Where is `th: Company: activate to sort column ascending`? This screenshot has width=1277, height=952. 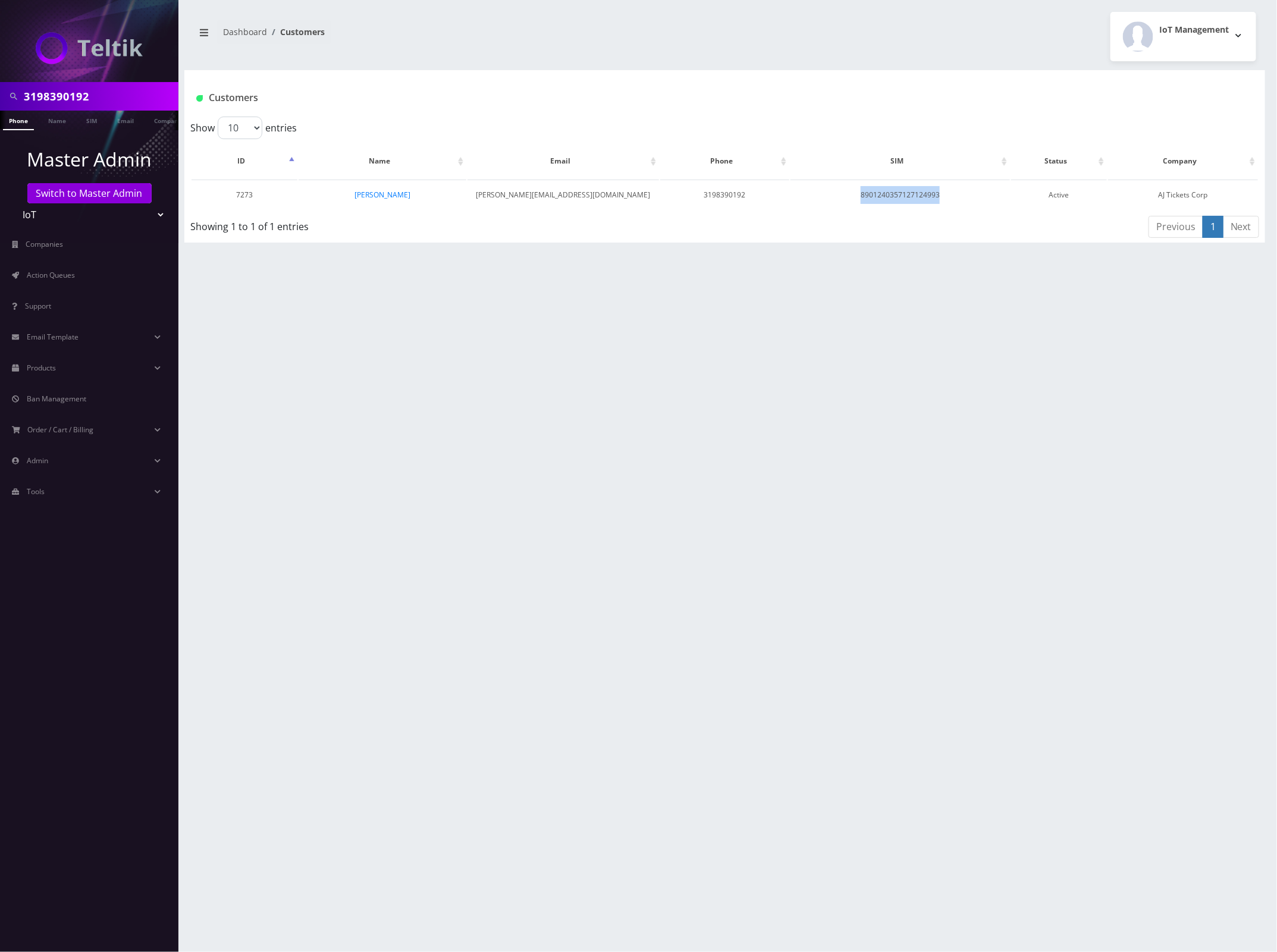
th: Company: activate to sort column ascending is located at coordinates (1183, 161).